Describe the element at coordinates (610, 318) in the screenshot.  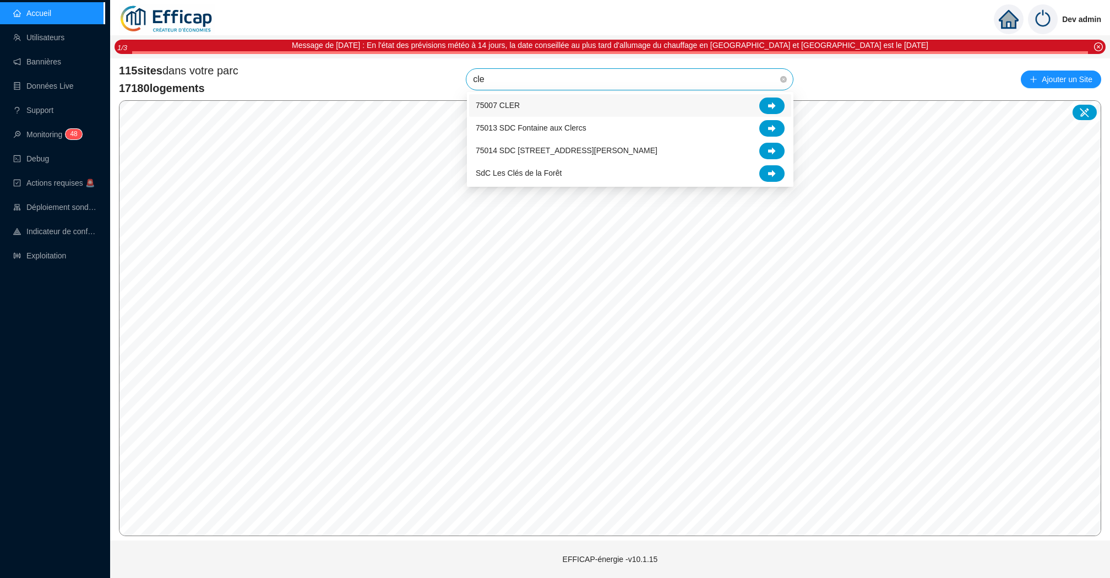
I see `canvas: Map` at that location.